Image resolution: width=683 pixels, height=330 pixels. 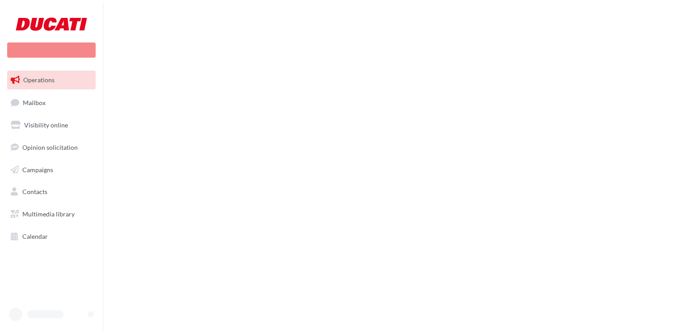 What do you see at coordinates (35, 236) in the screenshot?
I see `span: Calendar` at bounding box center [35, 236].